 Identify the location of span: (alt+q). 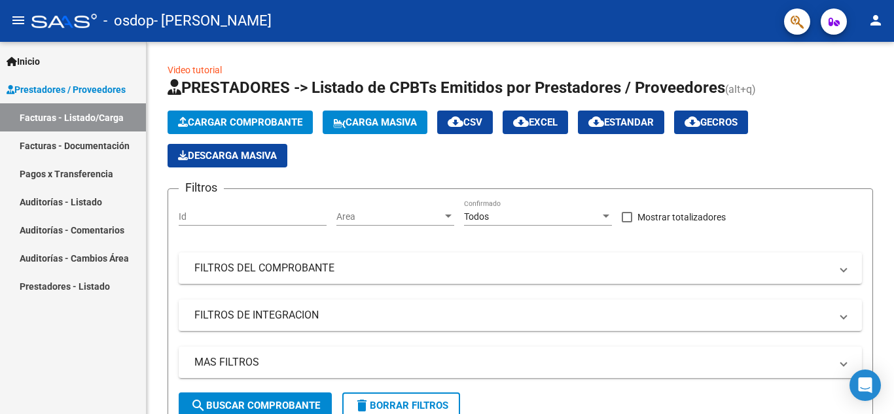
(740, 89).